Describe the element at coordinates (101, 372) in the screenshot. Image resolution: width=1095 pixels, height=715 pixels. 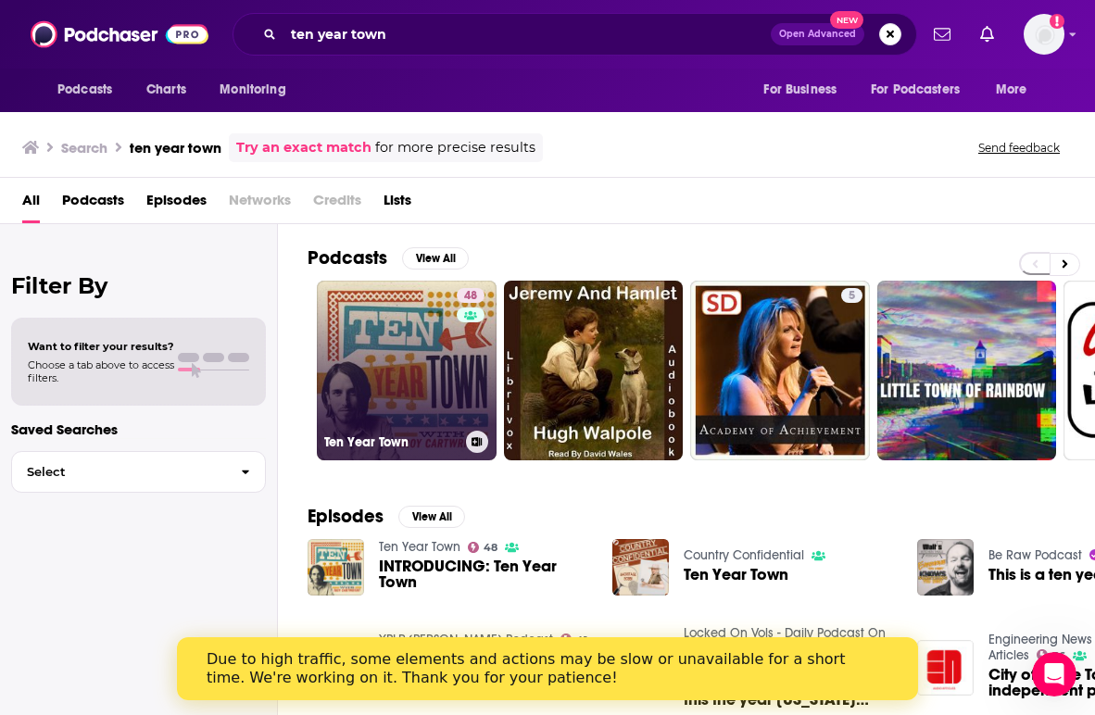
I see `span: Choose a tab above to access filters.` at that location.